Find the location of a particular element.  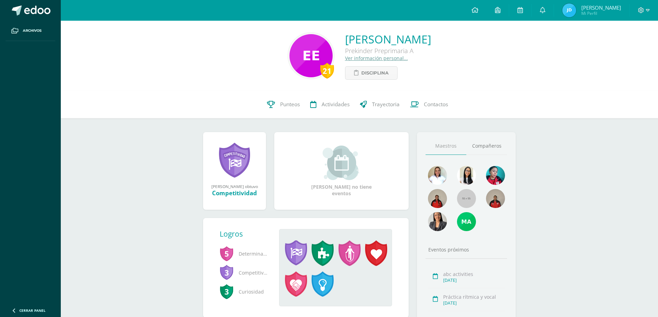

img: 177a0cef6189344261906be38084f07c.png is located at coordinates (495, 199).